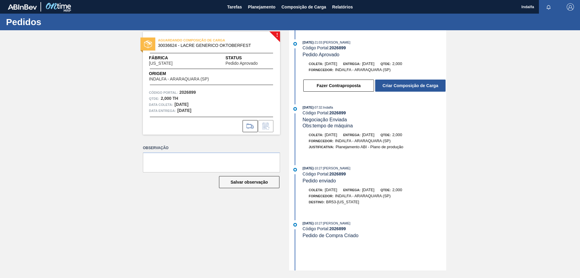 The width and height of the screenshot is (580, 278). Describe the element at coordinates (343, 7) in the screenshot. I see `span: Relatórios` at that location.